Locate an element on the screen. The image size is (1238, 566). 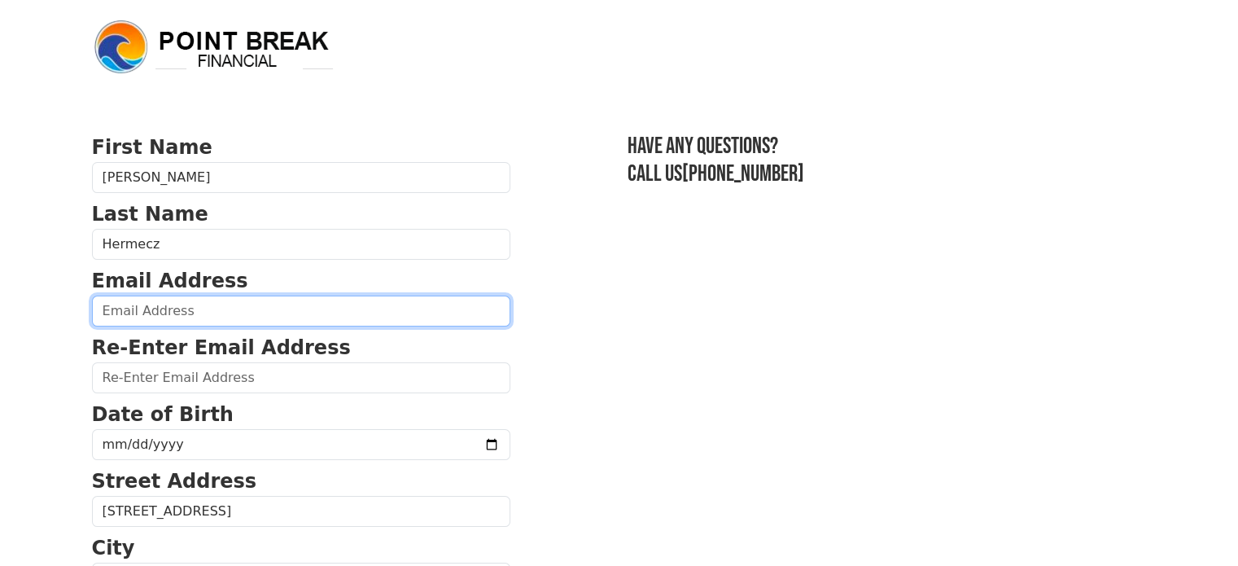
strong: Re-Enter Email Address is located at coordinates (221, 348).